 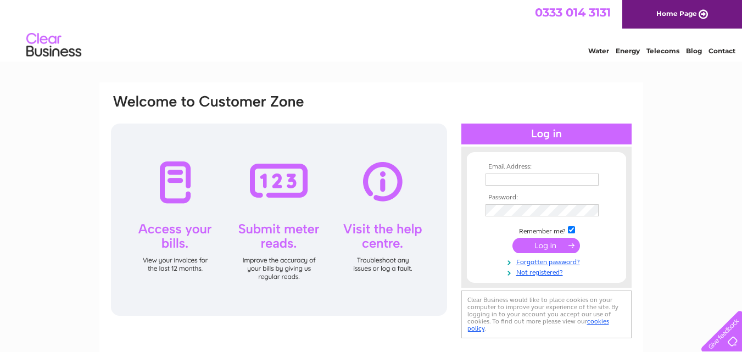 What do you see at coordinates (694, 51) in the screenshot?
I see `a: Blog` at bounding box center [694, 51].